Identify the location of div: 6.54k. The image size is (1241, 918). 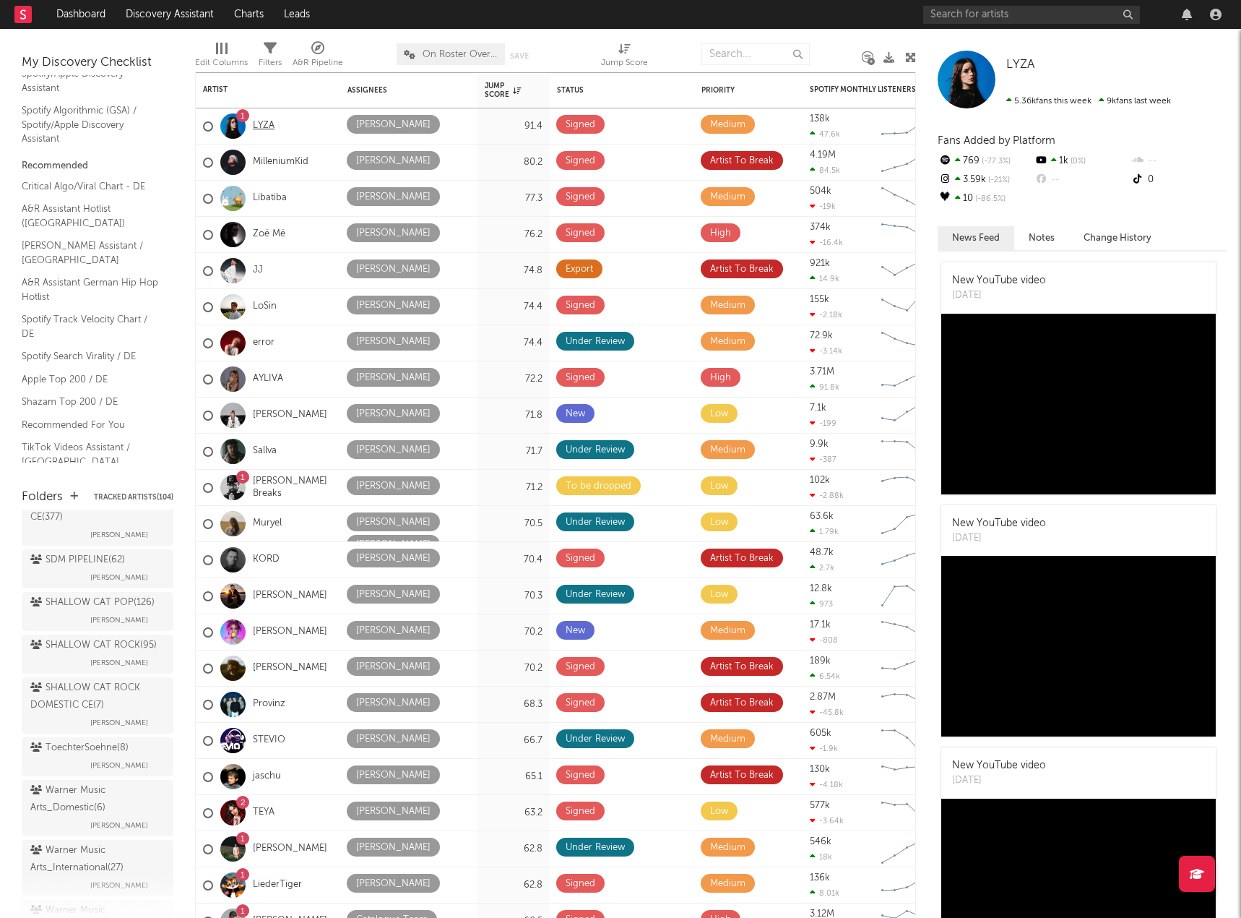
(825, 676).